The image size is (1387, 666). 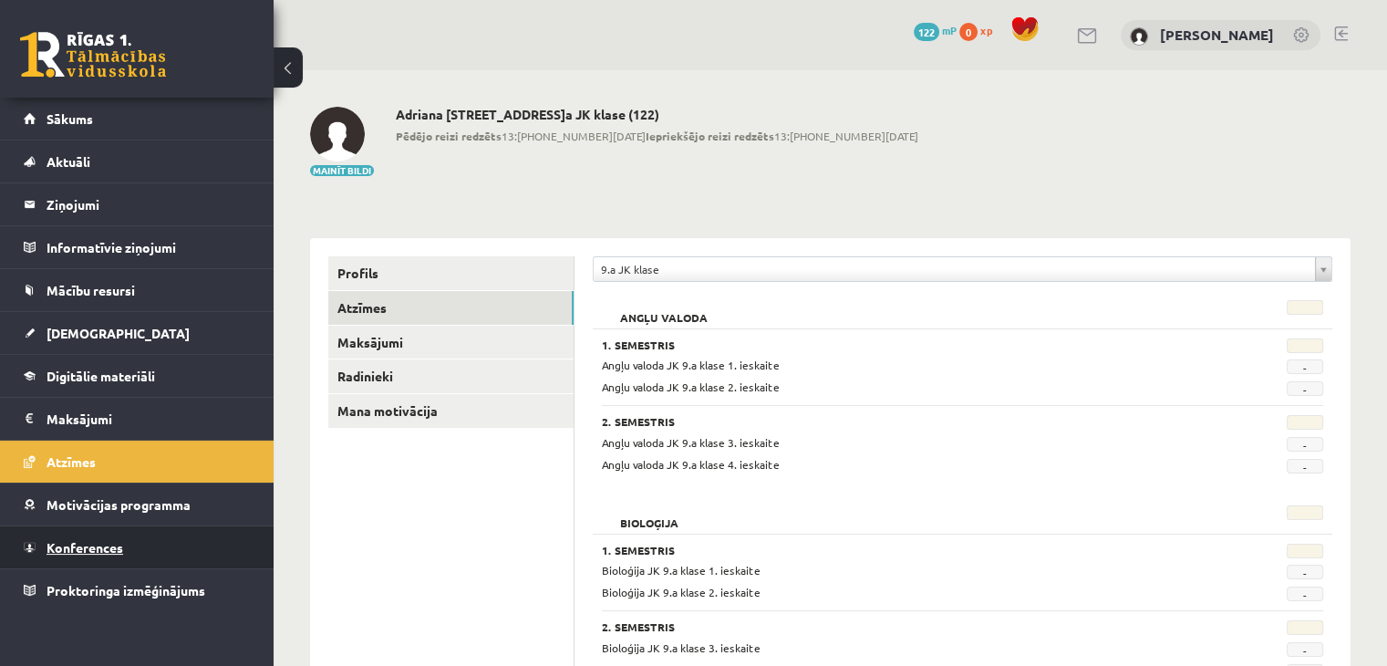 I want to click on span: Bioloģija JK 9.a klase 1. ieskaite, so click(x=681, y=570).